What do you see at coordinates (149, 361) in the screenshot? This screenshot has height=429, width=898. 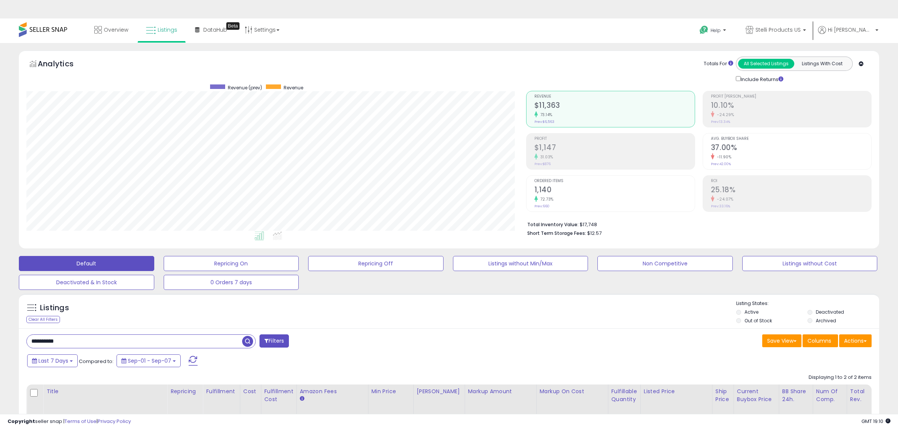 I see `button: Sep-01 - Sep-07` at bounding box center [149, 361].